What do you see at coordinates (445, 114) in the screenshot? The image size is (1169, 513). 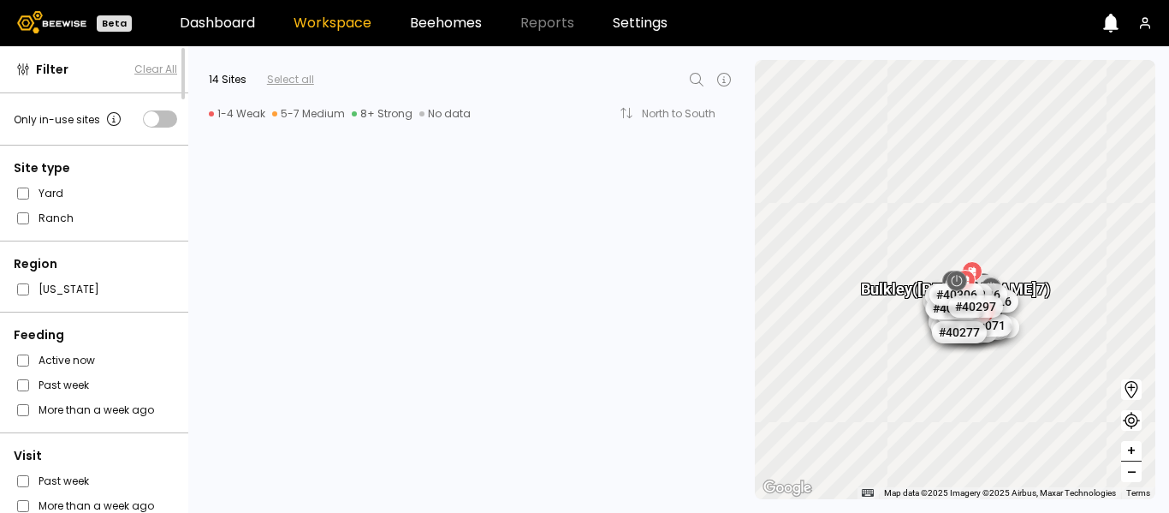 I see `div: No data` at bounding box center [445, 114].